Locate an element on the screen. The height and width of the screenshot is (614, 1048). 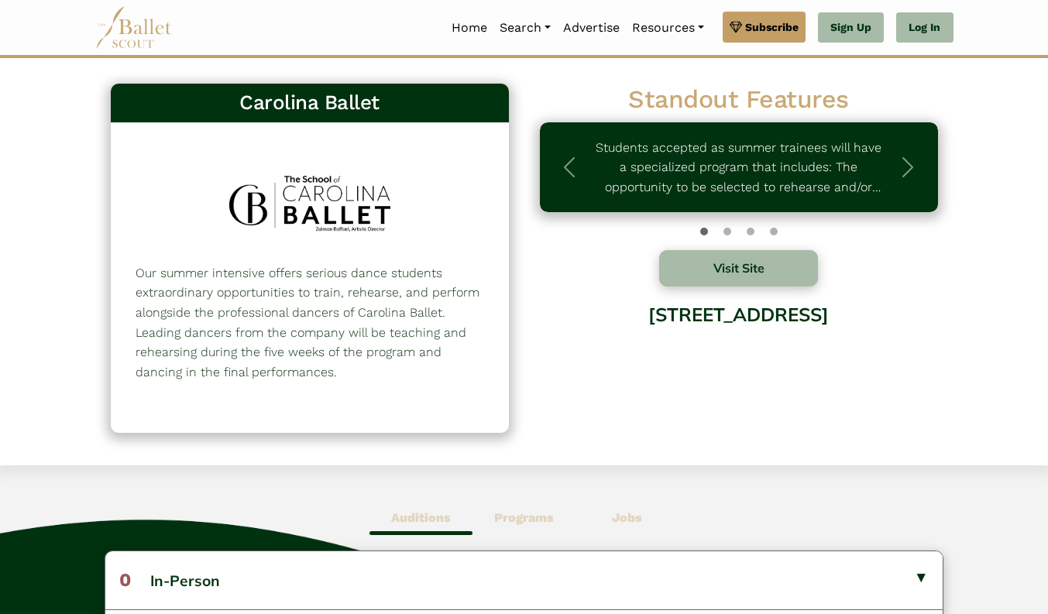
b: Jobs is located at coordinates (626, 517).